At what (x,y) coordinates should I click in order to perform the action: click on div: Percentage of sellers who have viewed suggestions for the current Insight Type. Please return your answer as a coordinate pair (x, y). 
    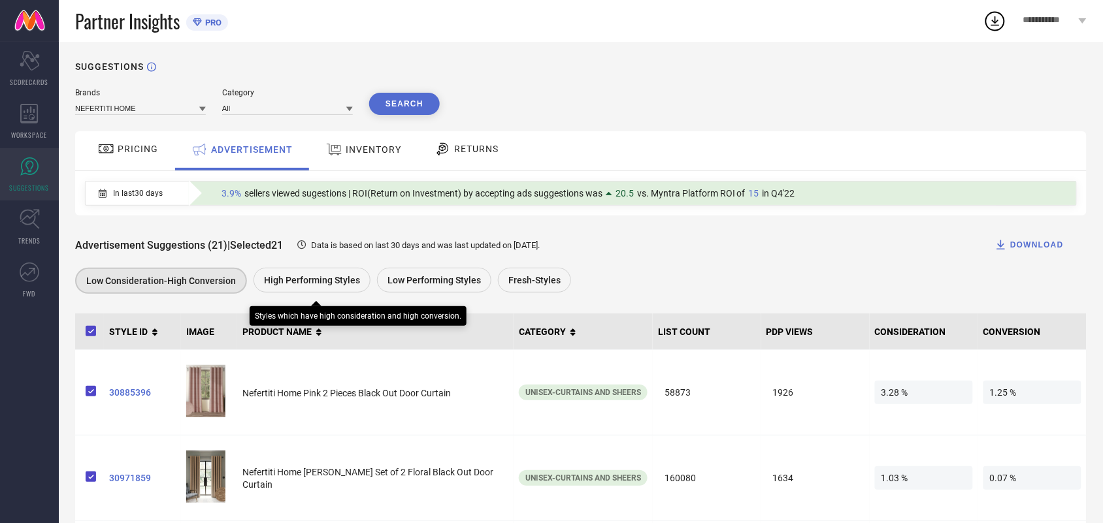
    Looking at the image, I should click on (508, 193).